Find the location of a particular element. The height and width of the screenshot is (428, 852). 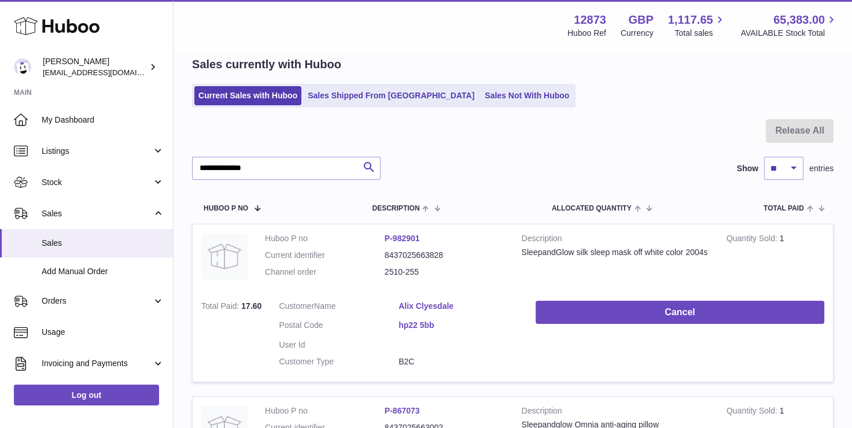

button: Cancel is located at coordinates (679, 312).